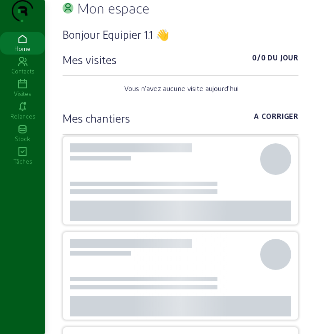 Image resolution: width=316 pixels, height=334 pixels. What do you see at coordinates (283, 59) in the screenshot?
I see `span: Du jour` at bounding box center [283, 59].